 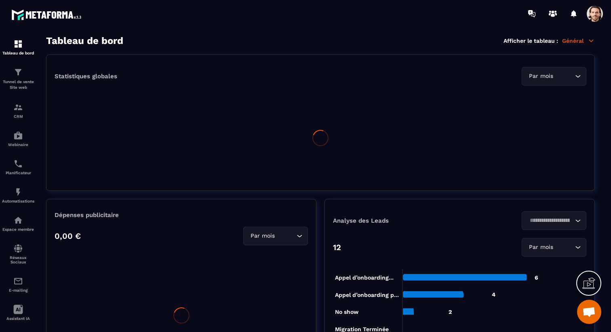 I want to click on a: automationsautomationsAutomatisations, so click(x=18, y=196).